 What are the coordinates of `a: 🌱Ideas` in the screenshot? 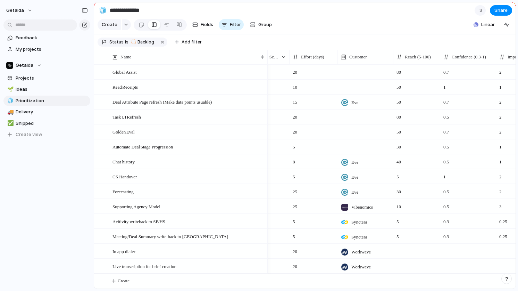 It's located at (47, 89).